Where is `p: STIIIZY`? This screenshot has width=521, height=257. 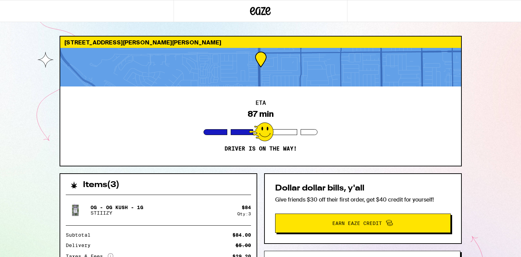
p: STIIIZY is located at coordinates (117, 213).